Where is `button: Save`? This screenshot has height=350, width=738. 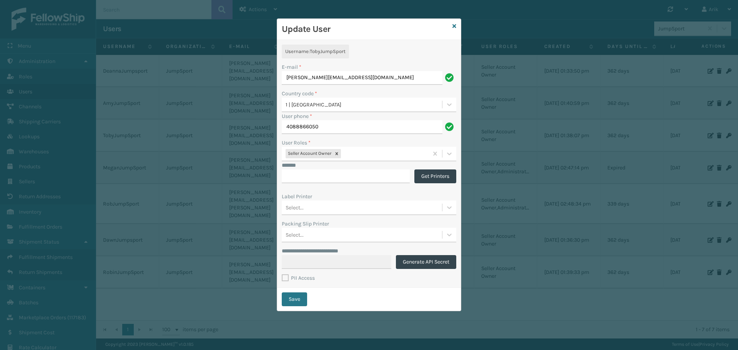
button: Save is located at coordinates (294, 299).